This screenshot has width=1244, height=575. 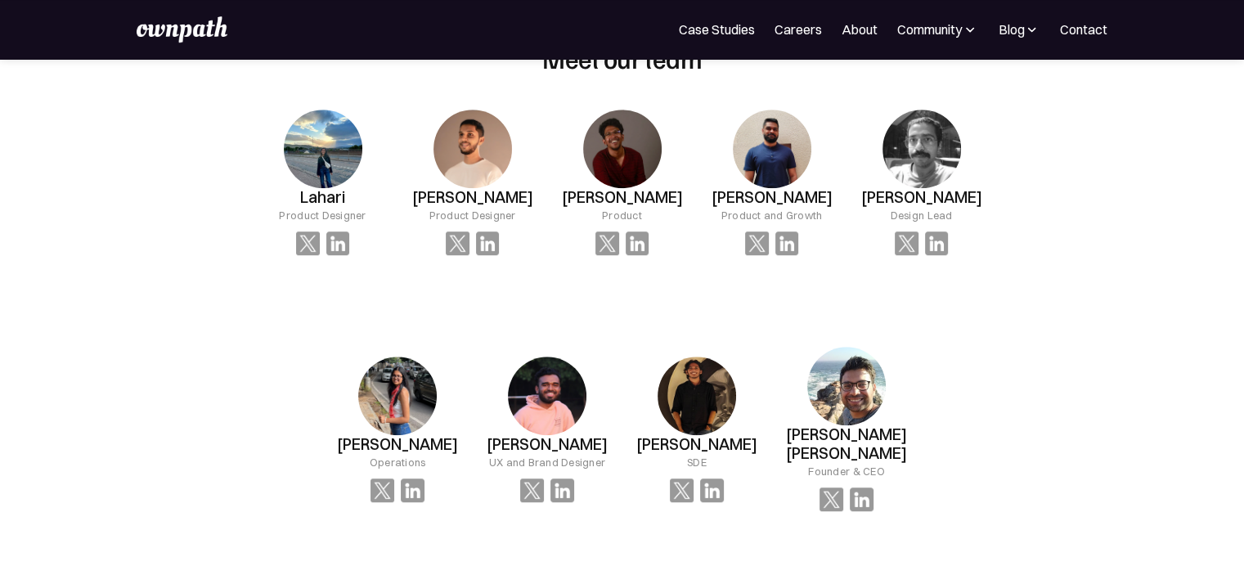 What do you see at coordinates (1084, 29) in the screenshot?
I see `a: Contact` at bounding box center [1084, 29].